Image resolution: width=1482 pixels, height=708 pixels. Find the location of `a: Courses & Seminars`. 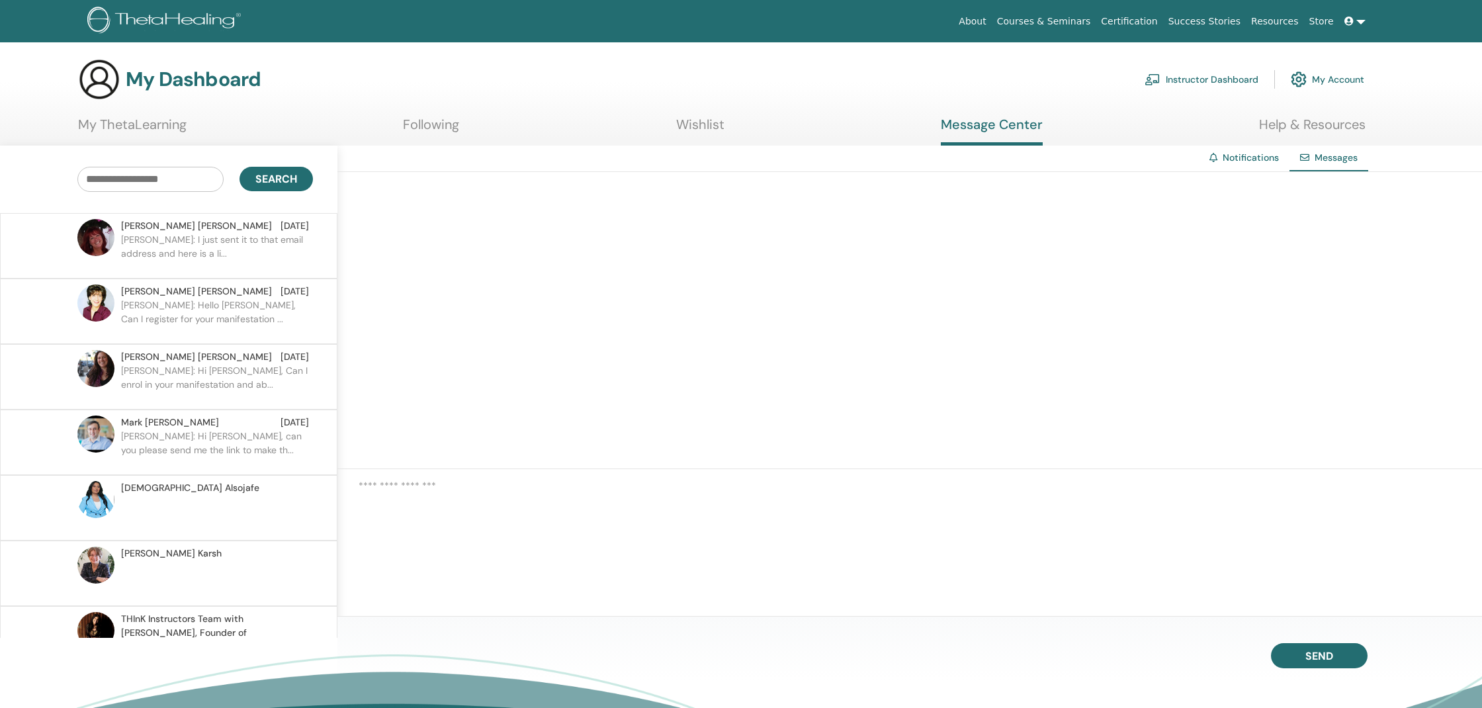

a: Courses & Seminars is located at coordinates (1044, 21).